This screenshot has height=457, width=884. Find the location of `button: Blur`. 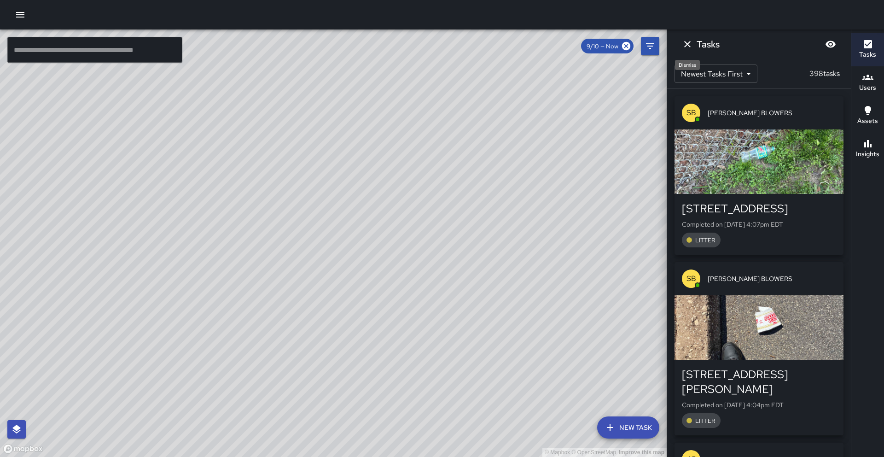

button: Blur is located at coordinates (830, 44).